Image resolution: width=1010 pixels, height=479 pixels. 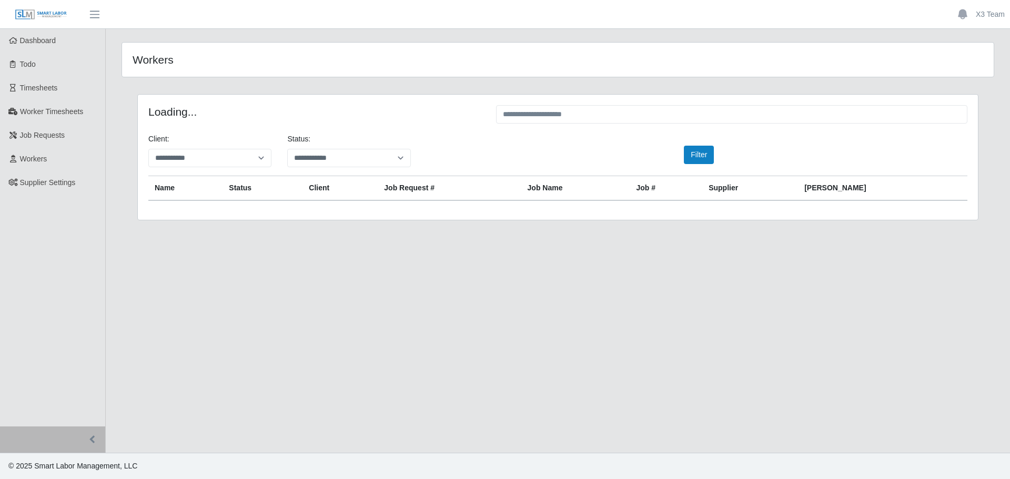 I want to click on span: Todo, so click(x=28, y=64).